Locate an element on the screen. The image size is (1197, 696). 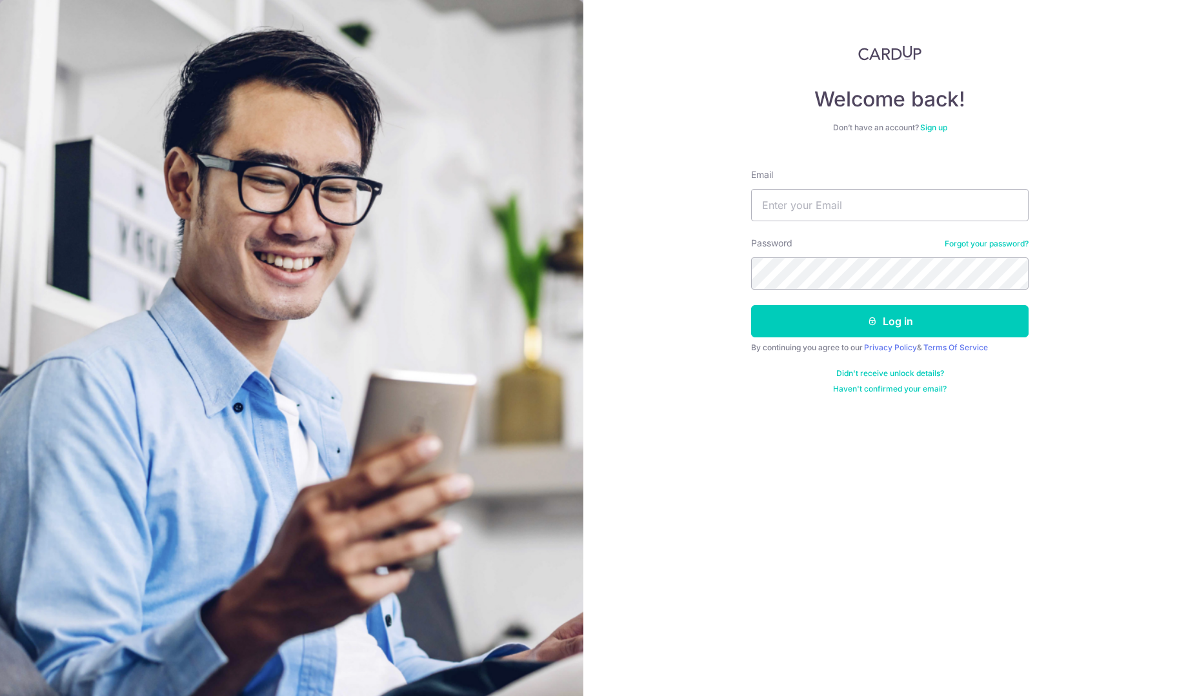
a: Forgot your password? is located at coordinates (987, 244).